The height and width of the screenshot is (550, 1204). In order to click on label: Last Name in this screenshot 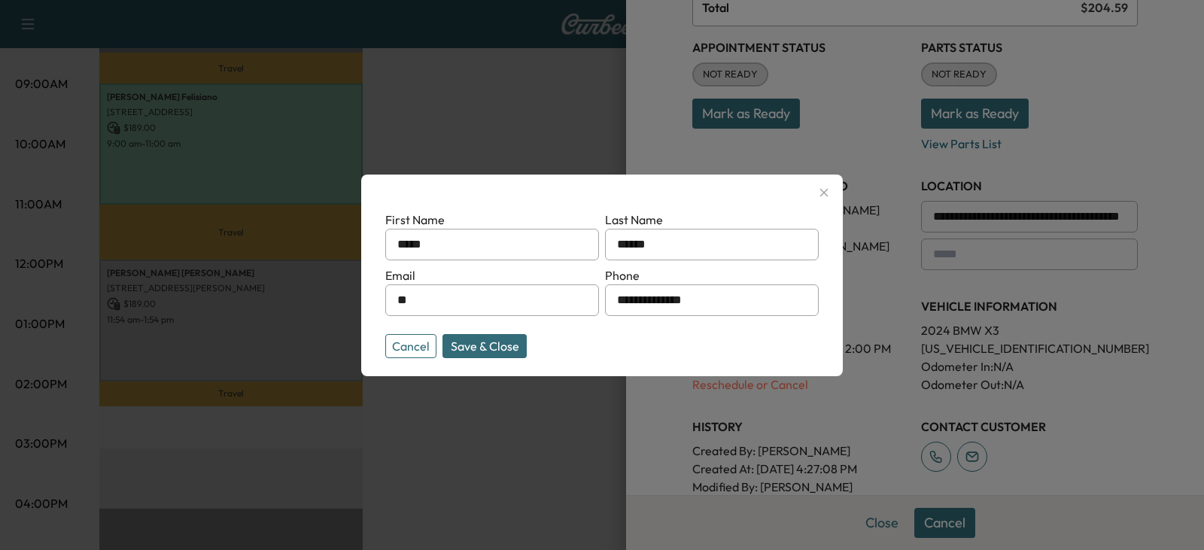, I will do `click(634, 220)`.